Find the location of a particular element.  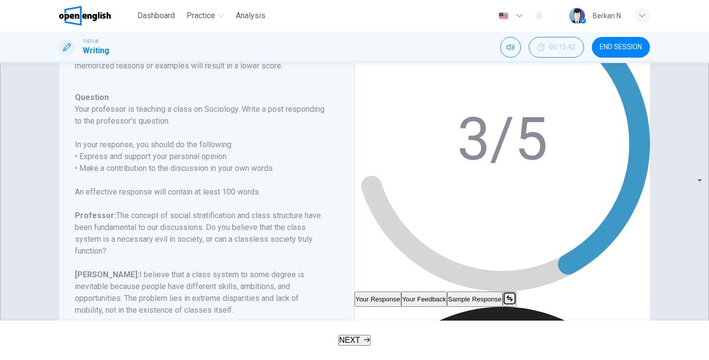

h6: An effective response will contain at least 100 words. is located at coordinates (201, 192).